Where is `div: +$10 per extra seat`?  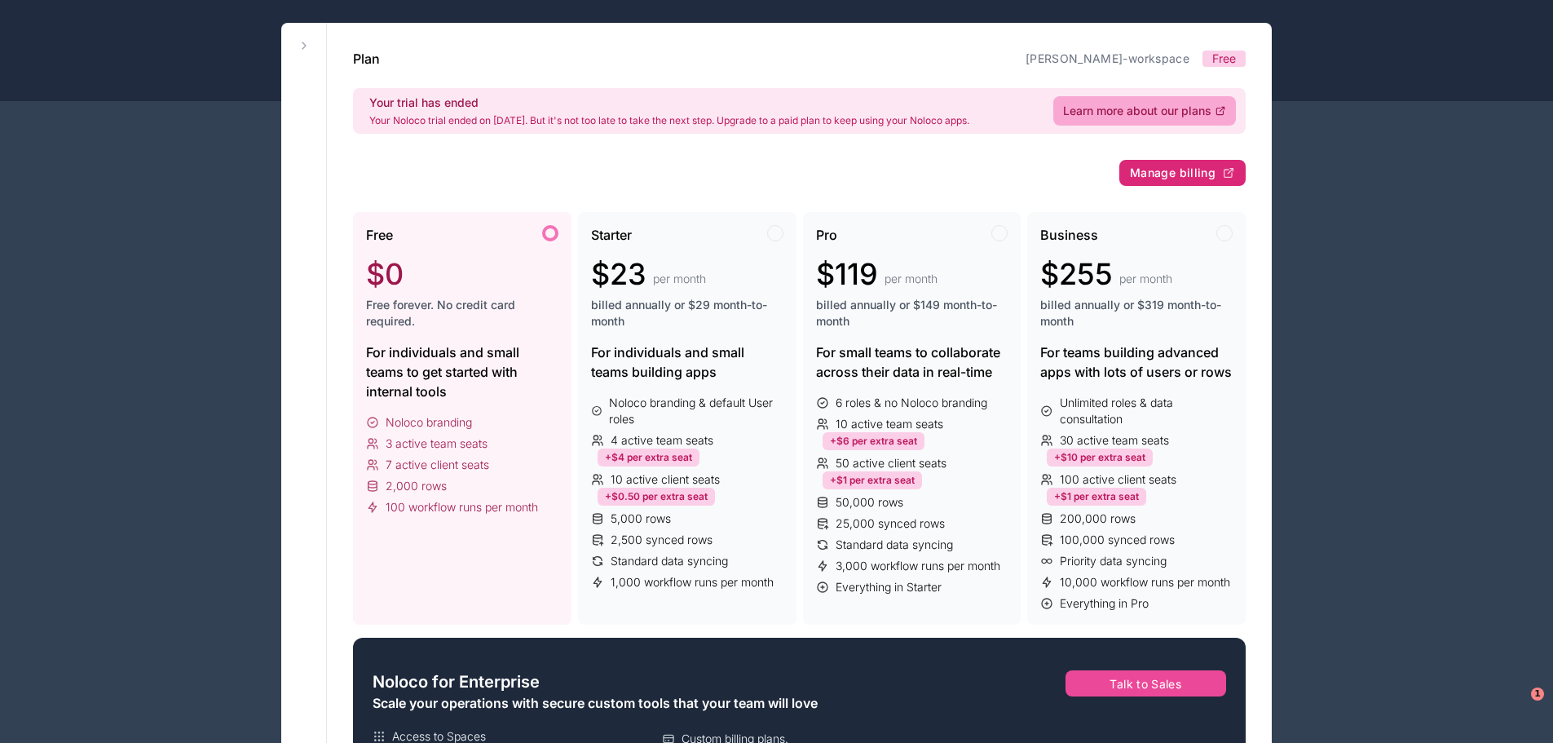 div: +$10 per extra seat is located at coordinates (1100, 457).